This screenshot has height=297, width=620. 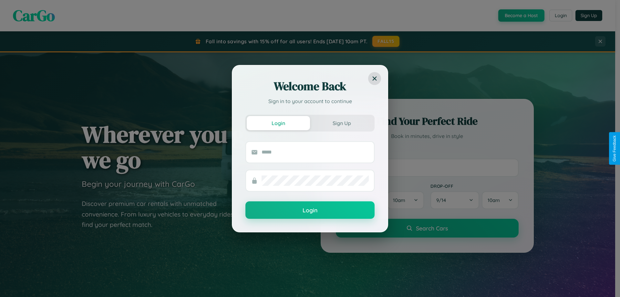 I want to click on p: Sign in to your account to continue, so click(x=310, y=101).